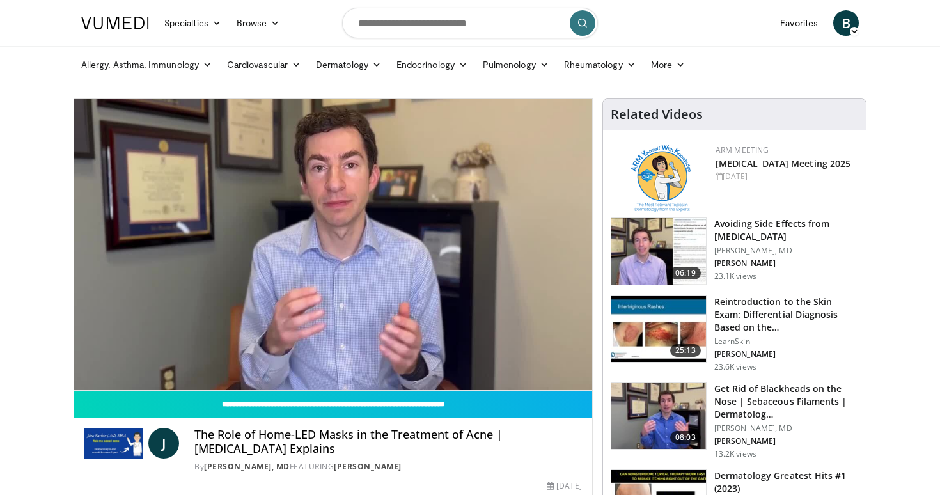  What do you see at coordinates (388, 467) in the screenshot?
I see `div: By FEATURING` at bounding box center [388, 467].